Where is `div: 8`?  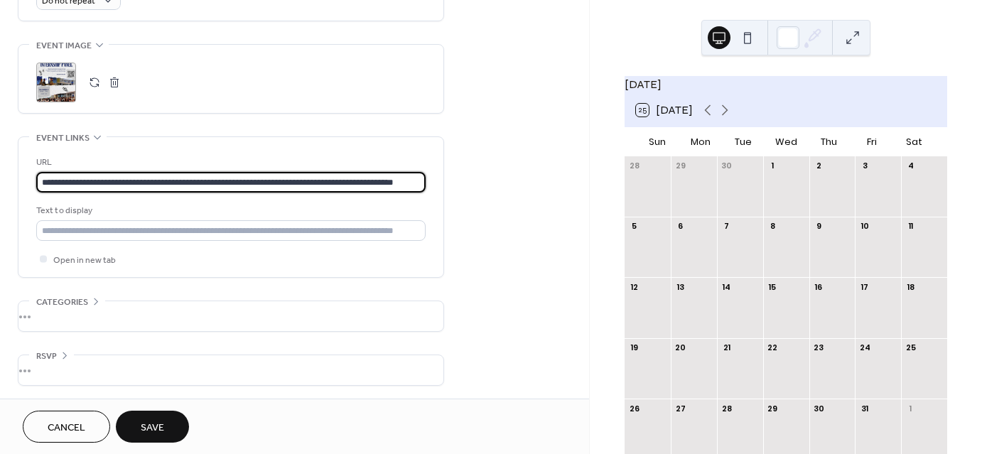 div: 8 is located at coordinates (772, 226).